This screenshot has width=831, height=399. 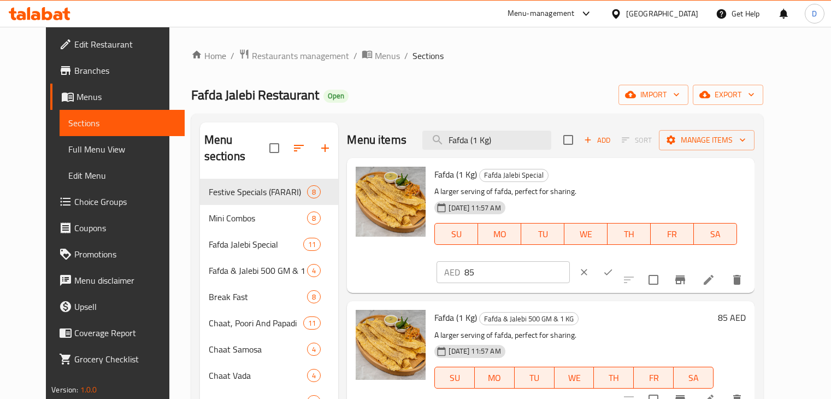 I want to click on a: Upsell, so click(x=117, y=306).